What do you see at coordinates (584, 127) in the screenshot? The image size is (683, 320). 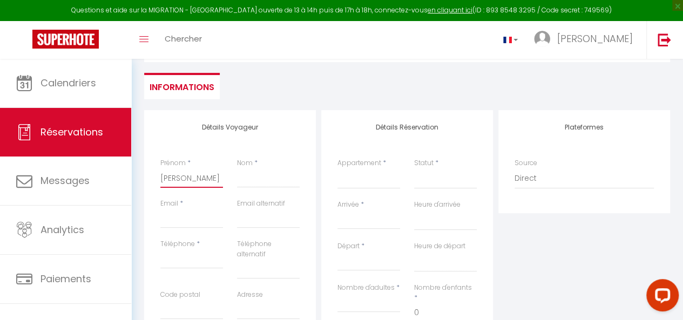 I see `h4: Plateformes` at bounding box center [584, 127].